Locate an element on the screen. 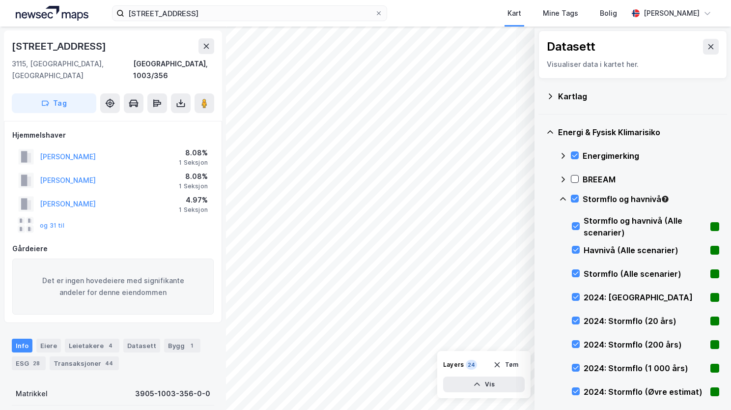  div: Hjemmelshaver is located at coordinates (113, 135).